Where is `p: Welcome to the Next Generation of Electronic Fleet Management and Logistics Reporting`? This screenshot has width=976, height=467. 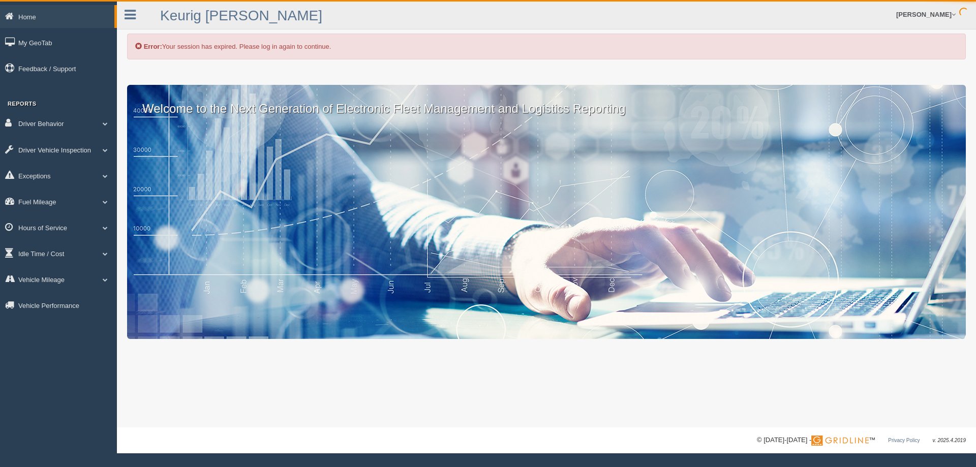 p: Welcome to the Next Generation of Electronic Fleet Management and Logistics Reporting is located at coordinates (546, 101).